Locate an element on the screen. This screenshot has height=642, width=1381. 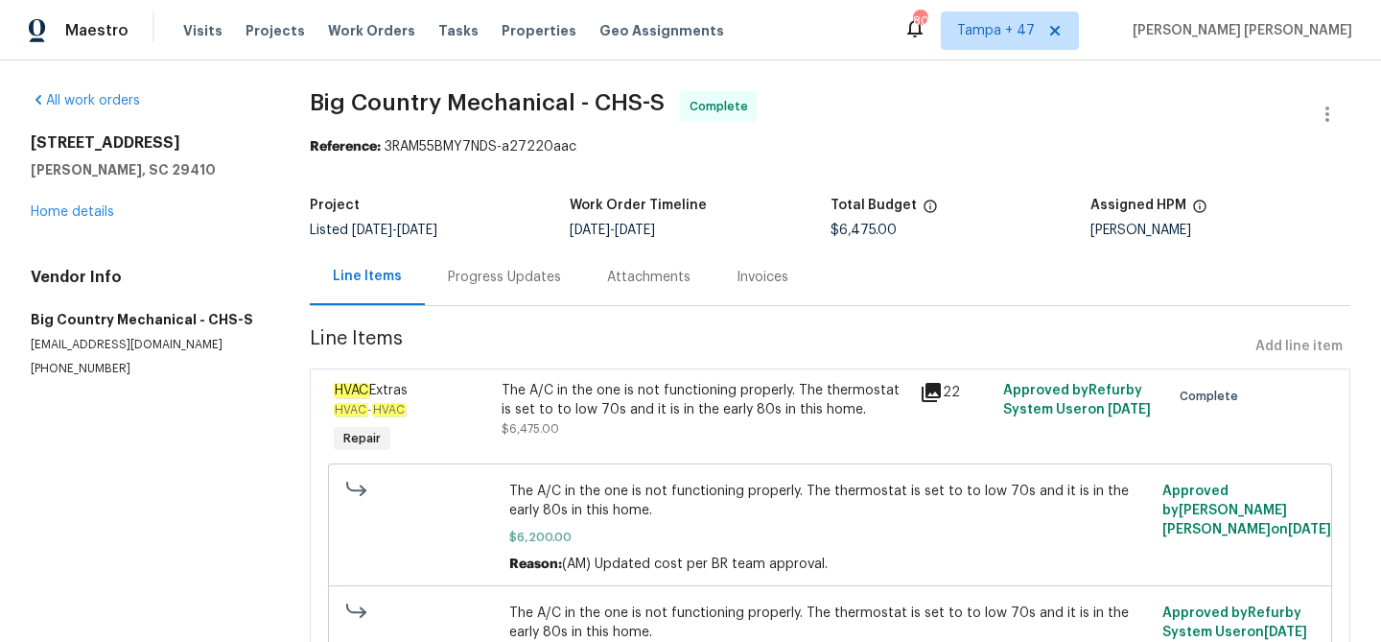
h4: Vendor Info is located at coordinates (147, 277).